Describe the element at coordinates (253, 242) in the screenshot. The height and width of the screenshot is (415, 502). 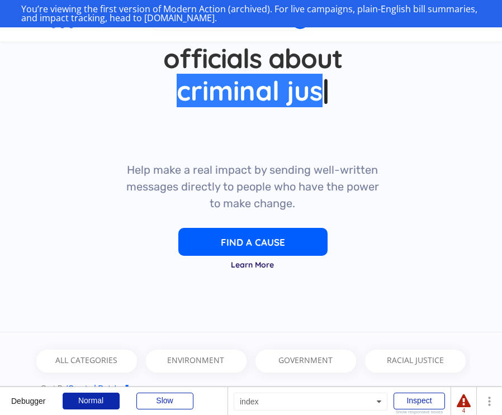
I see `button: FIND A CAUSE` at that location.